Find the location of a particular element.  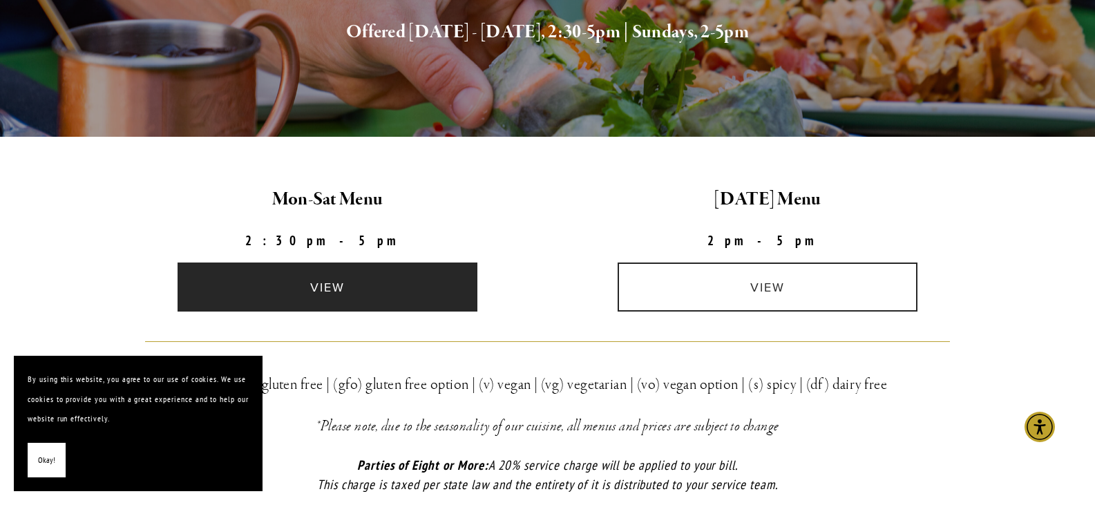

em: A 20% service charge will be applied to your bill. This charge is taxed per state law and the ent... is located at coordinates (547, 474).